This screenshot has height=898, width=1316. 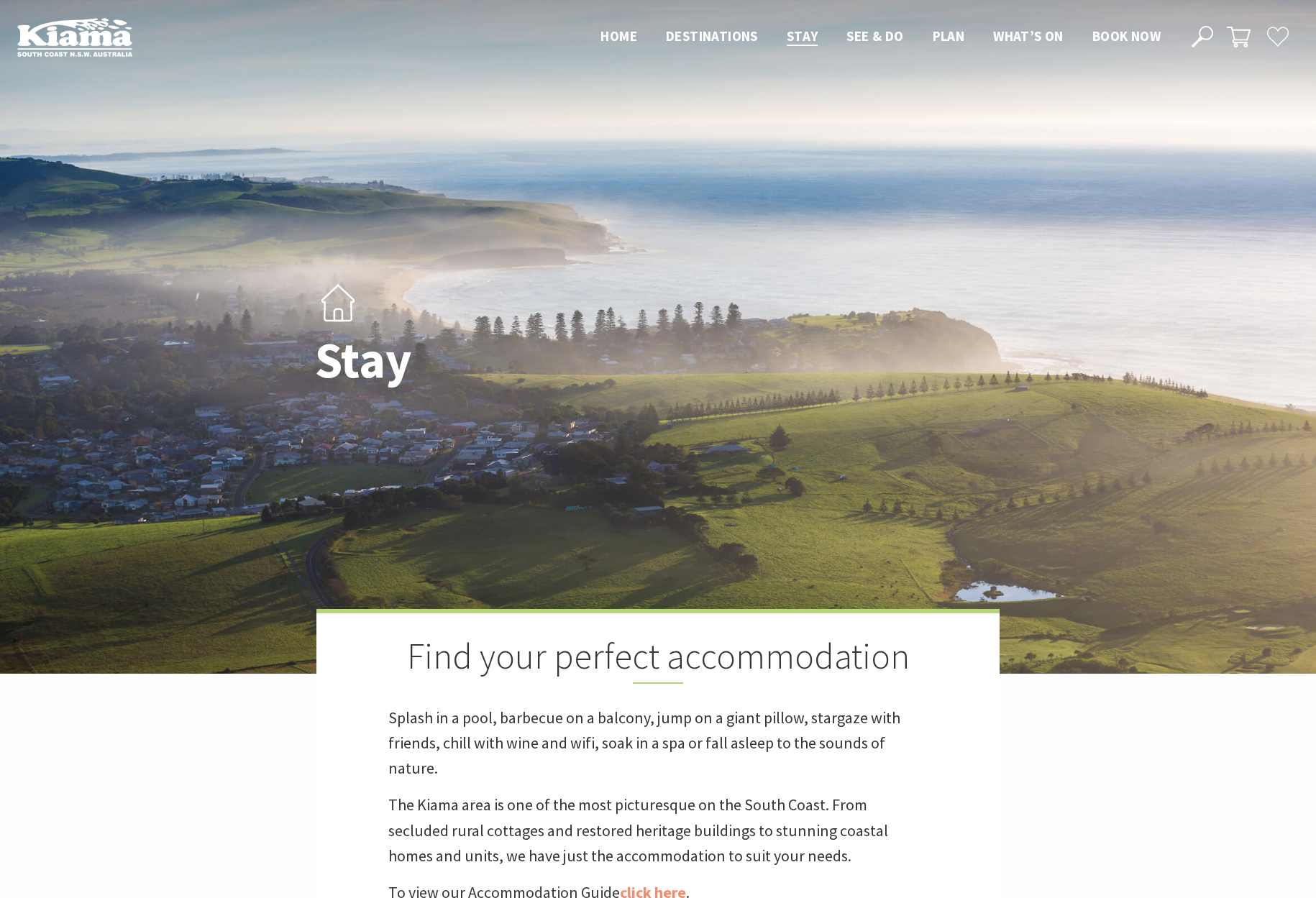 What do you see at coordinates (874, 36) in the screenshot?
I see `span: See & Do` at bounding box center [874, 36].